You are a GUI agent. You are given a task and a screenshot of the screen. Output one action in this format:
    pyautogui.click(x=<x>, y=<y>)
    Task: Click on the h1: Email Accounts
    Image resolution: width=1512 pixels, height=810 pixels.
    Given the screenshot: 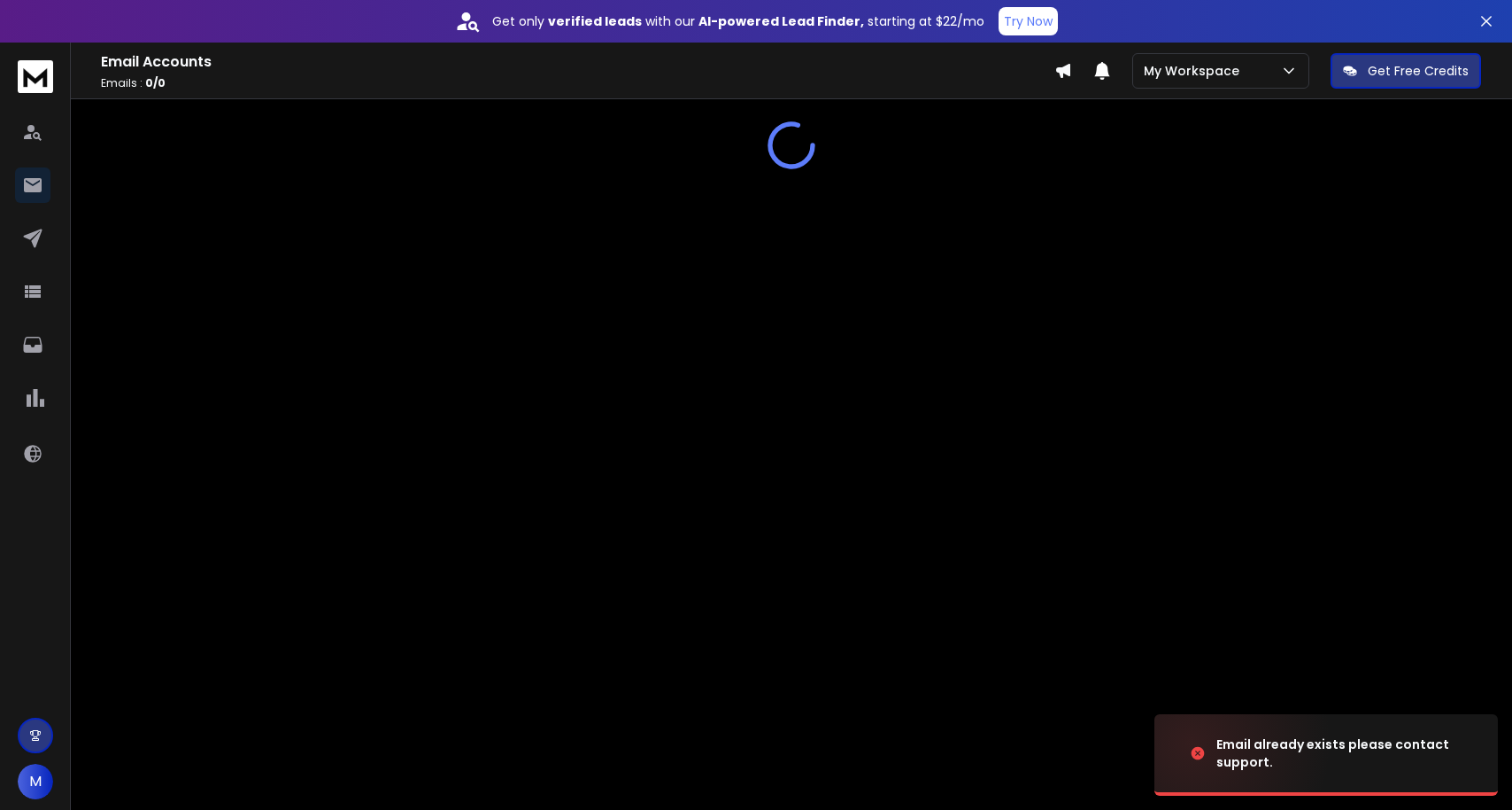 What is the action you would take?
    pyautogui.click(x=577, y=62)
    